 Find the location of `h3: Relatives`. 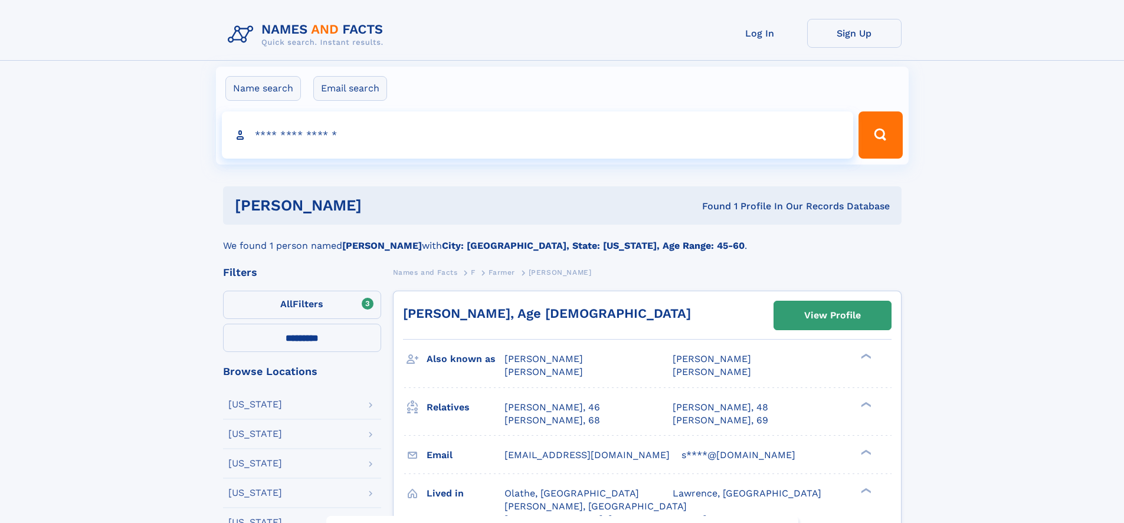

h3: Relatives is located at coordinates (465, 408).